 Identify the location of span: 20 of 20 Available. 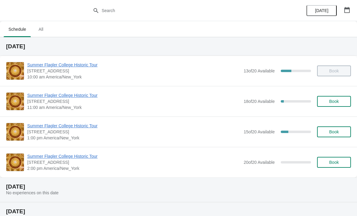
(259, 163).